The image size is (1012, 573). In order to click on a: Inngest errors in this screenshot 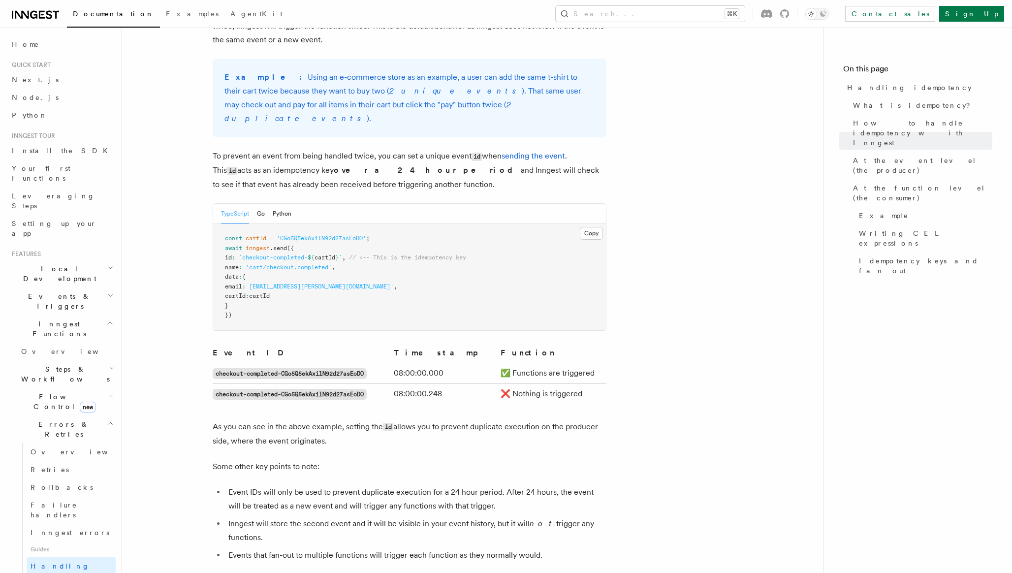, I will do `click(71, 533)`.